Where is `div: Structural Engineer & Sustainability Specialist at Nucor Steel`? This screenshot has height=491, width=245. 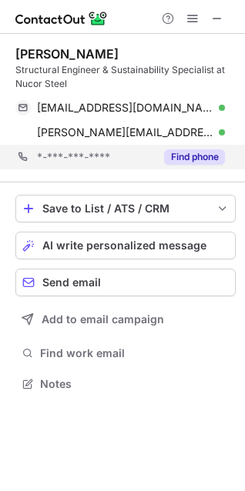
div: Structural Engineer & Sustainability Specialist at Nucor Steel is located at coordinates (126, 77).